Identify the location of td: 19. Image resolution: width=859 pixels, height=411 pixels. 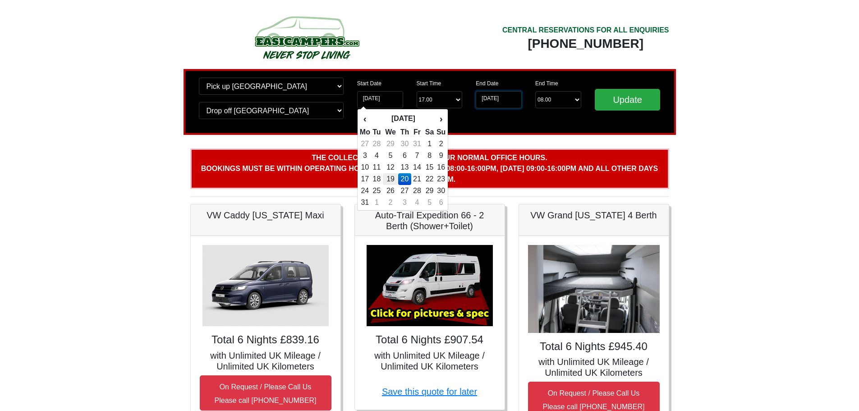
(390, 179).